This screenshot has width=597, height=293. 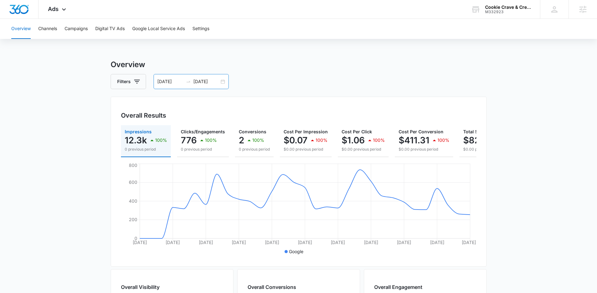 I want to click on span: swap-right, so click(x=188, y=81).